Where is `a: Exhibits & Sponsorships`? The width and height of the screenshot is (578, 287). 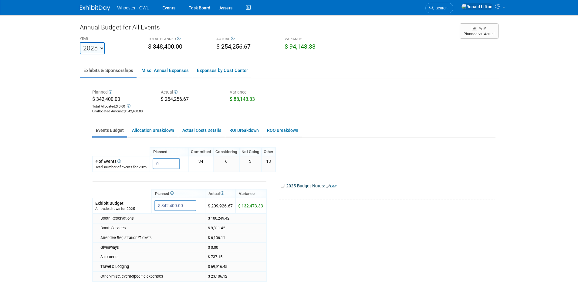 a: Exhibits & Sponsorships is located at coordinates (108, 70).